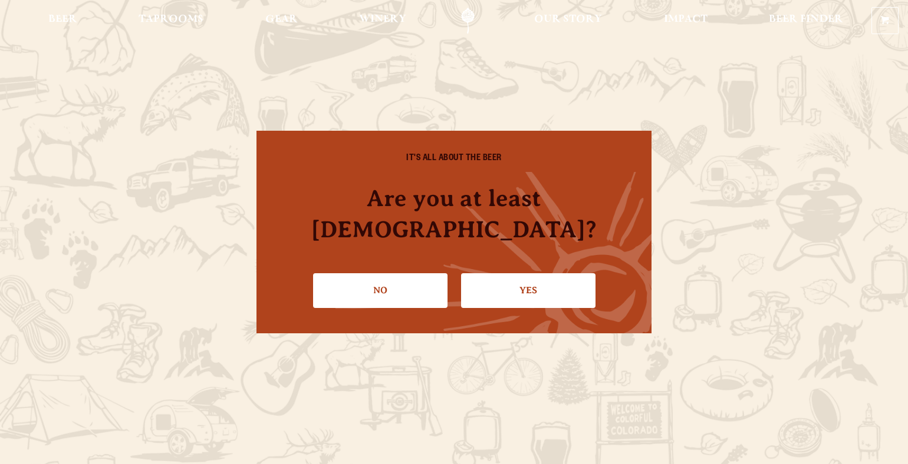 The height and width of the screenshot is (464, 908). Describe the element at coordinates (171, 21) in the screenshot. I see `a: Taprooms` at that location.